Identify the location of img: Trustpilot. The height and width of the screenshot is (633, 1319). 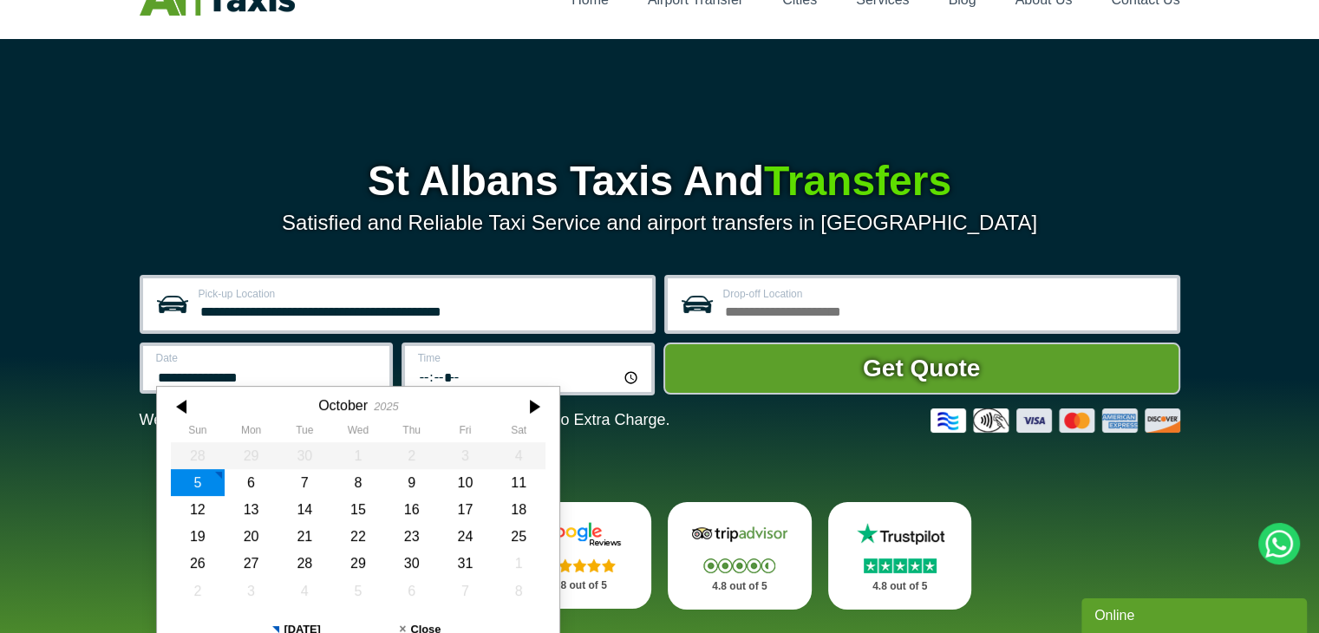
(900, 534).